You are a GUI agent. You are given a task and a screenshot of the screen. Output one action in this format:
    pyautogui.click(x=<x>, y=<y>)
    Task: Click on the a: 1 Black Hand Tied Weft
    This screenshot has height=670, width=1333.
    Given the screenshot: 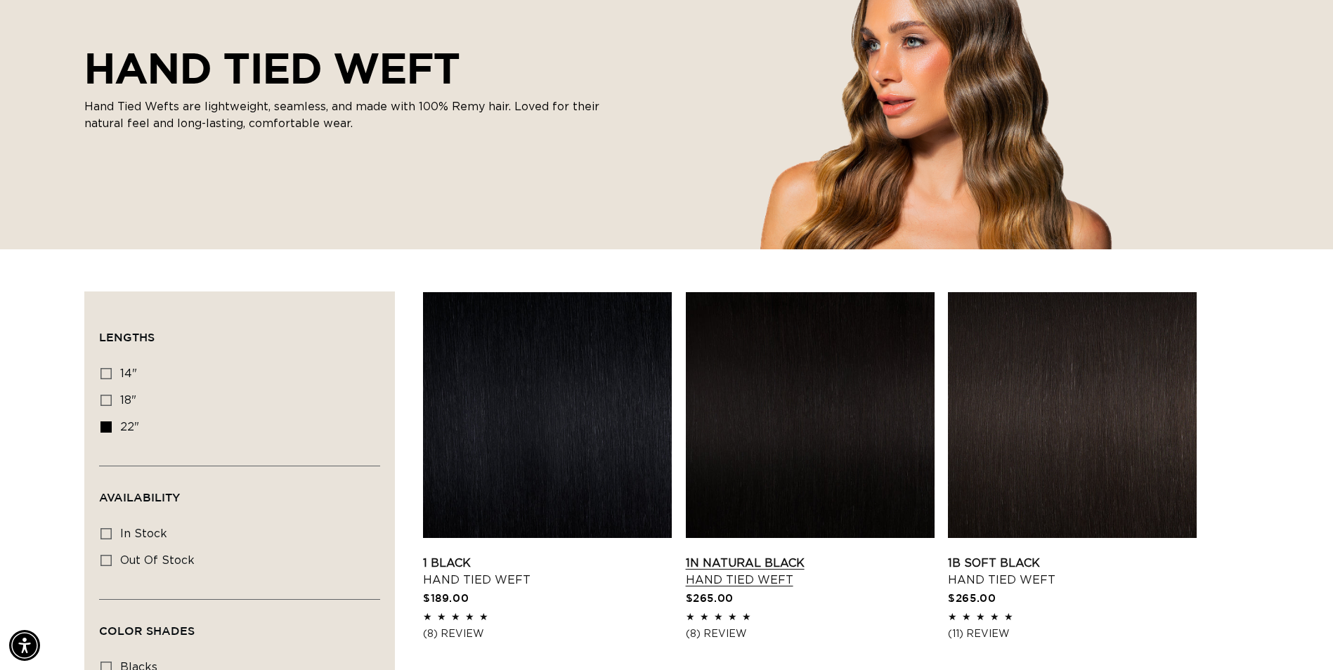 What is the action you would take?
    pyautogui.click(x=547, y=572)
    